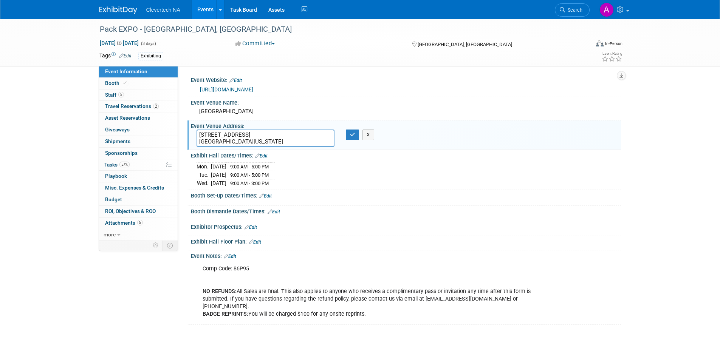 The width and height of the screenshot is (720, 344). Describe the element at coordinates (116, 176) in the screenshot. I see `span: Playbook` at that location.